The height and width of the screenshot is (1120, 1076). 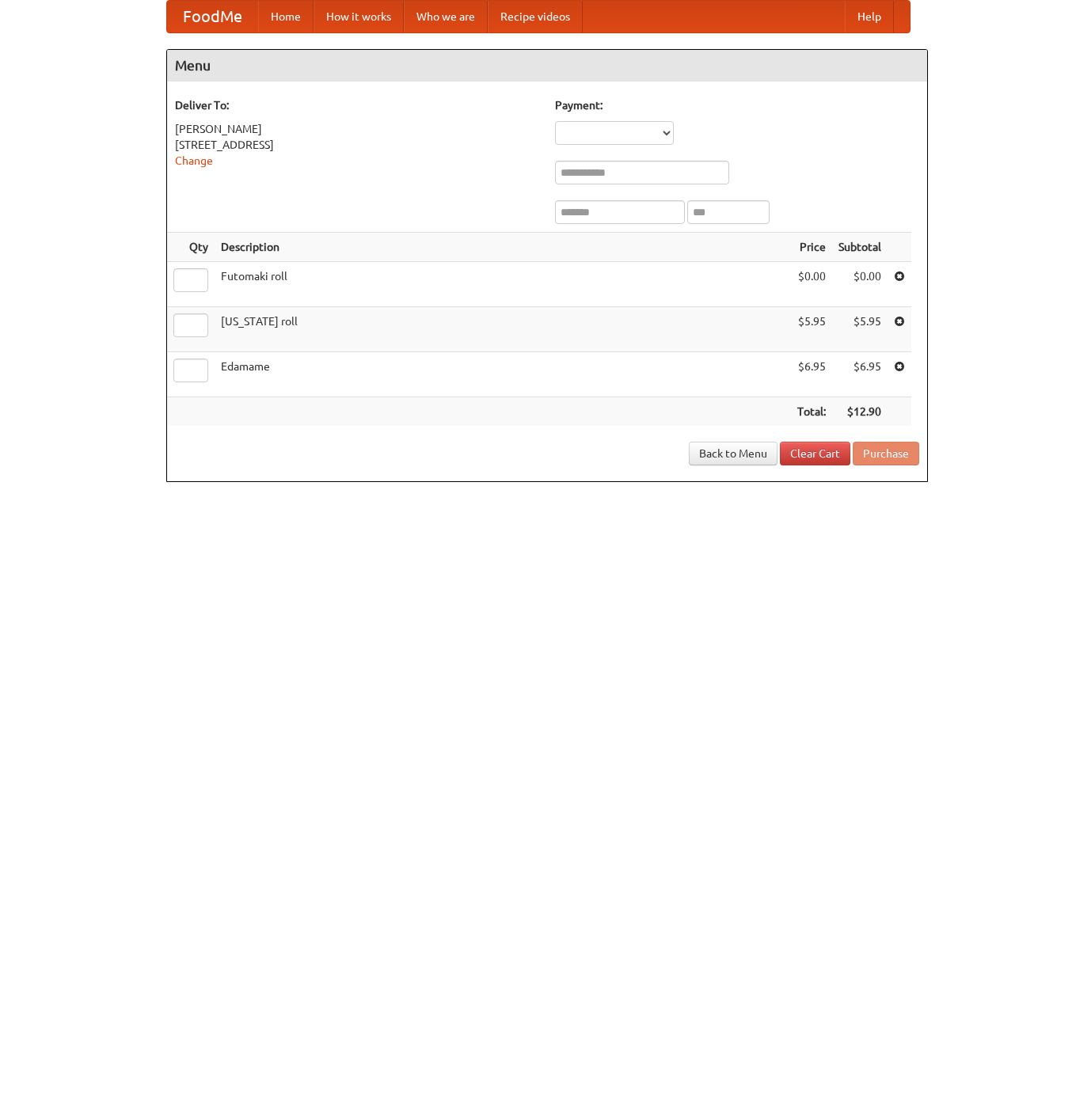 I want to click on a: FoodMe, so click(x=213, y=16).